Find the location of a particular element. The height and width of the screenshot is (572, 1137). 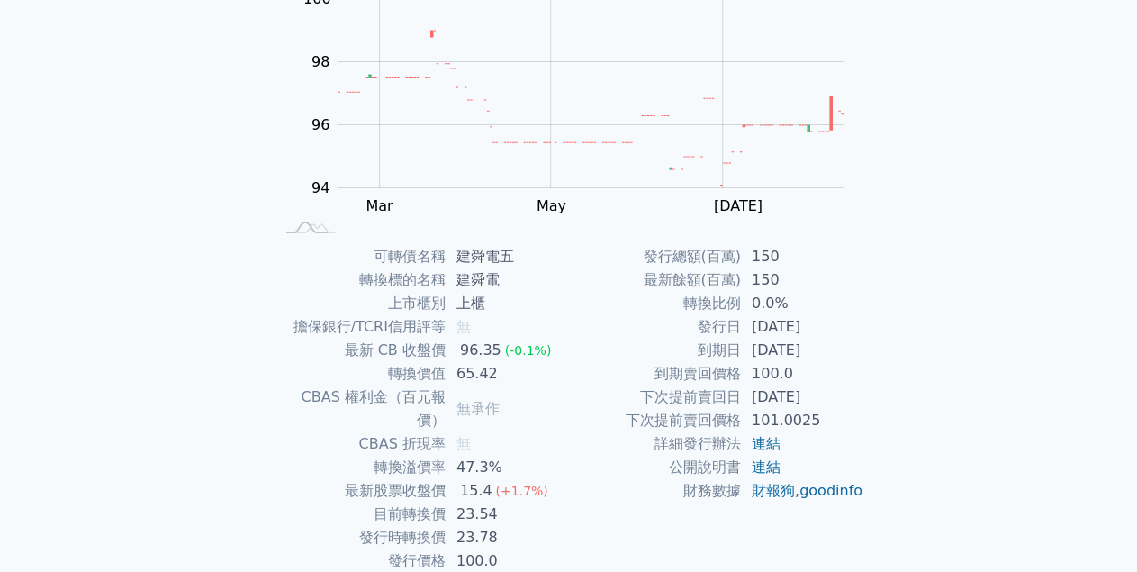

td: CBAS 權利金（百元報價） is located at coordinates (359, 409).